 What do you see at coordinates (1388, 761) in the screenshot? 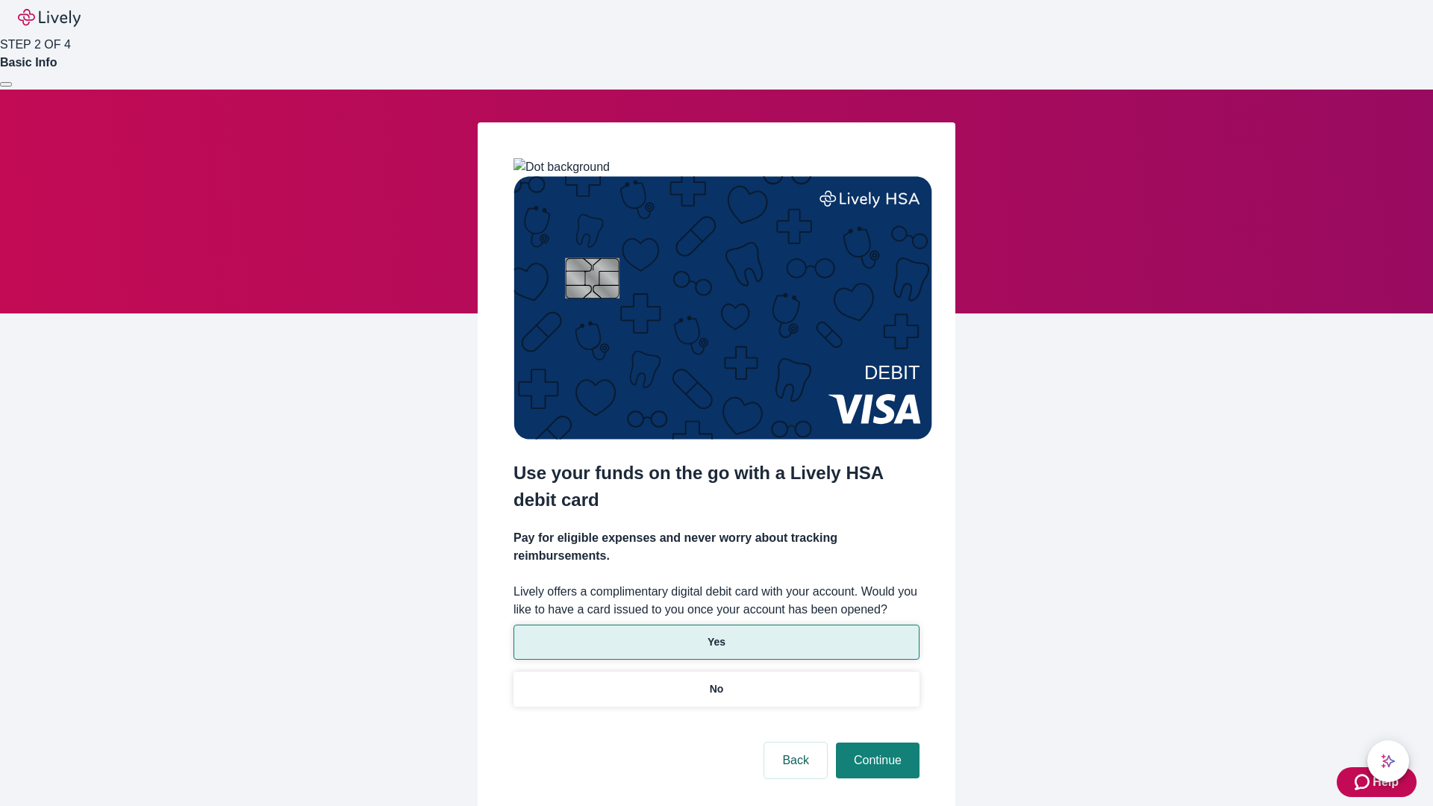
I see `button: chat` at bounding box center [1388, 761].